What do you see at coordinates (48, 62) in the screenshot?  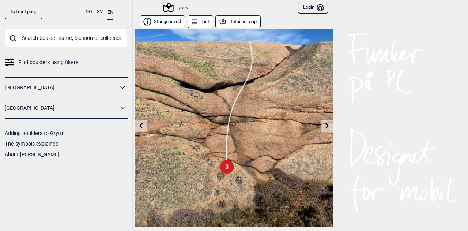 I see `span: Find boulders using filters` at bounding box center [48, 62].